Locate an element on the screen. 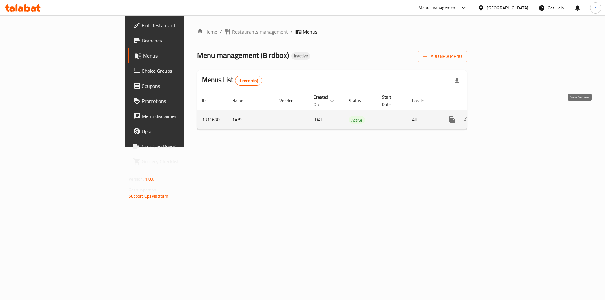 The image size is (605, 300). td: 14/9 is located at coordinates (251, 120).